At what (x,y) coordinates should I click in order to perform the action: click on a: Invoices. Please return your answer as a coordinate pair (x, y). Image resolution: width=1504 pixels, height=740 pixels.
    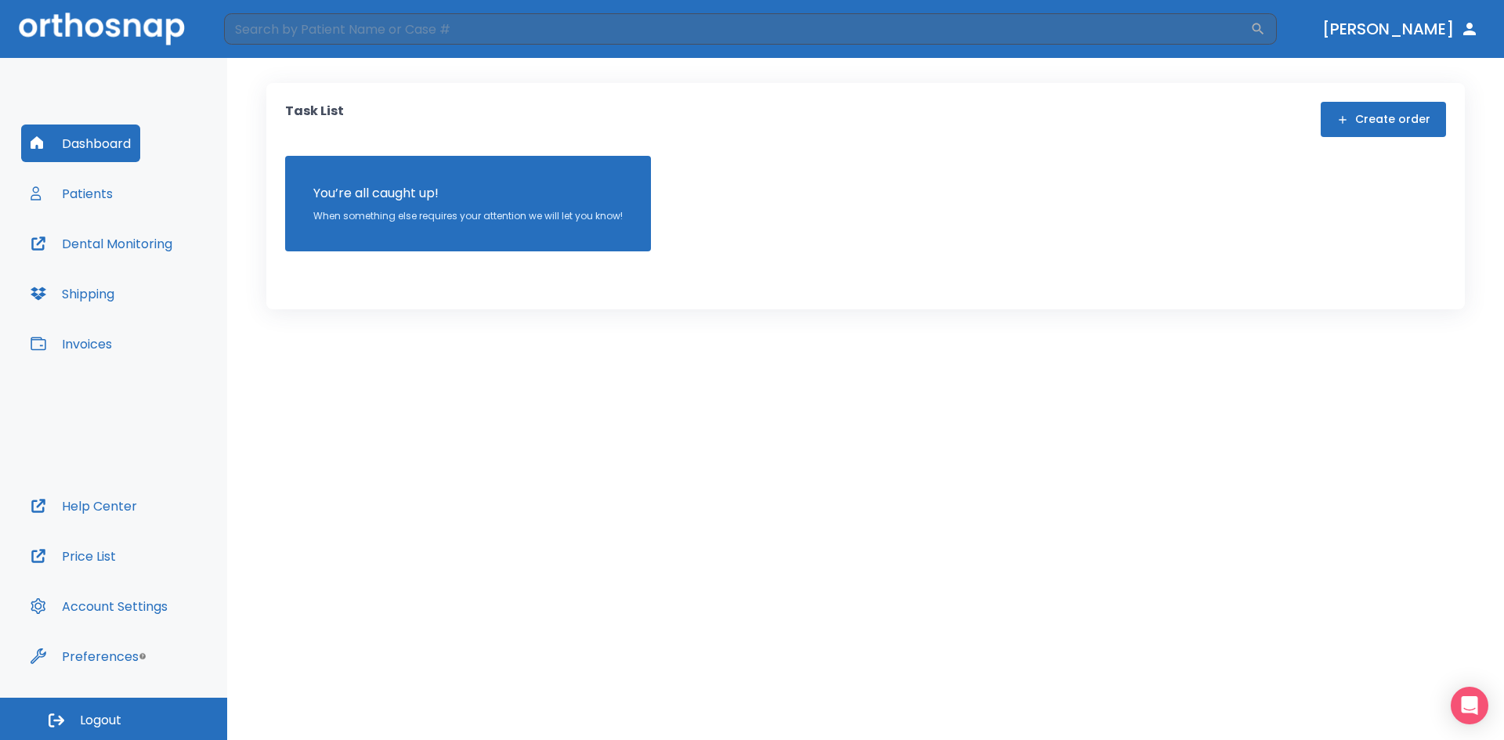
    Looking at the image, I should click on (71, 344).